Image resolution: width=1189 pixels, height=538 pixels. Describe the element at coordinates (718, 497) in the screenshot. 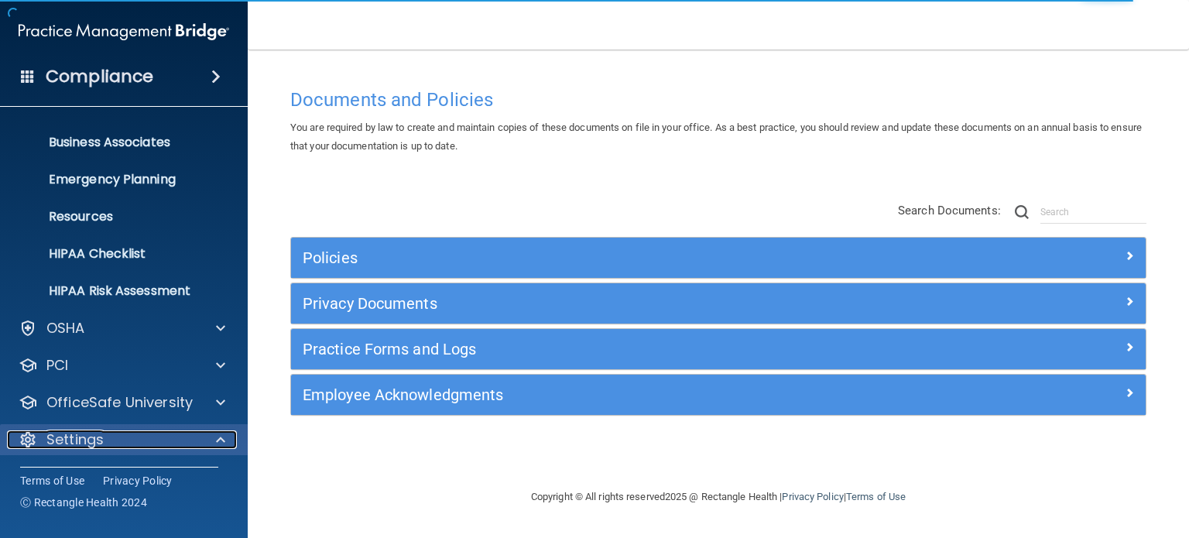

I see `div: Copyright © All rights reserved 2025 @ Rectangle Health | |` at that location.